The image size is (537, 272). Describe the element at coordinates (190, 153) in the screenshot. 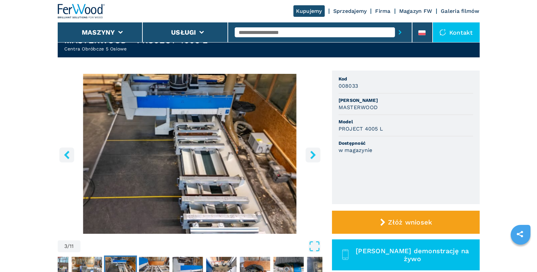

I see `div: Go to Slide 3` at that location.